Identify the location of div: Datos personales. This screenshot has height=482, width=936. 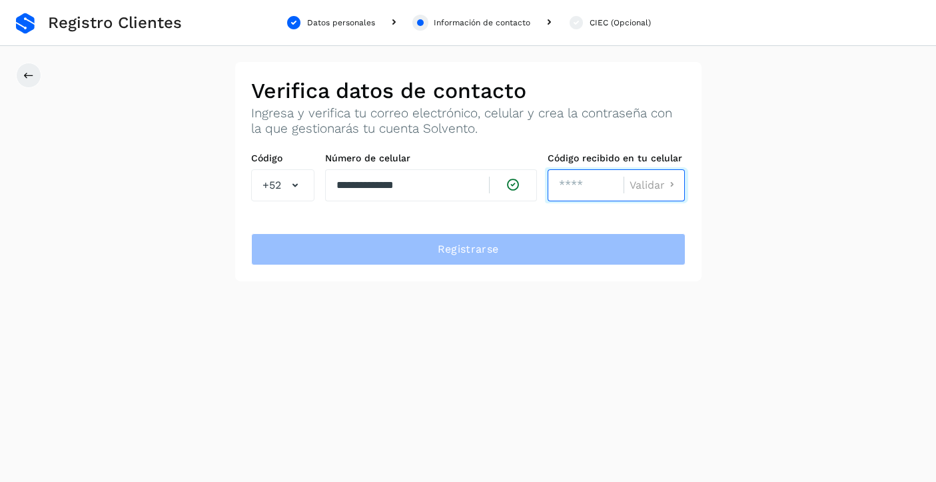
(341, 23).